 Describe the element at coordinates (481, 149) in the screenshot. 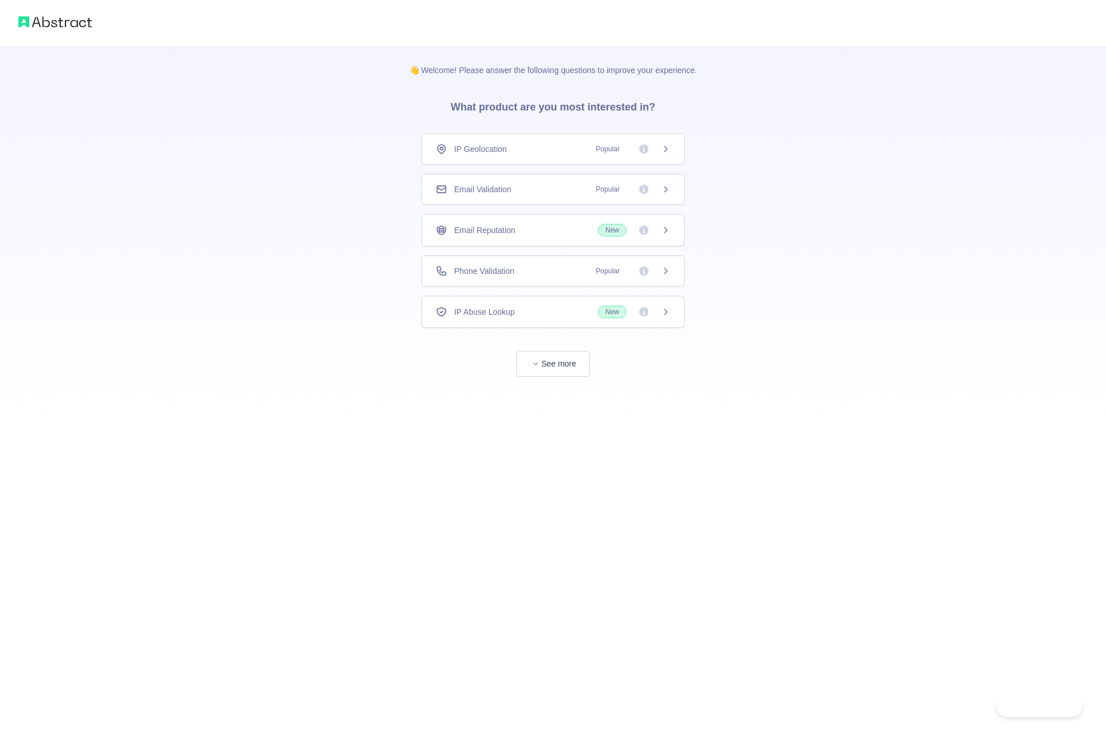

I see `span: IP Geolocation` at that location.